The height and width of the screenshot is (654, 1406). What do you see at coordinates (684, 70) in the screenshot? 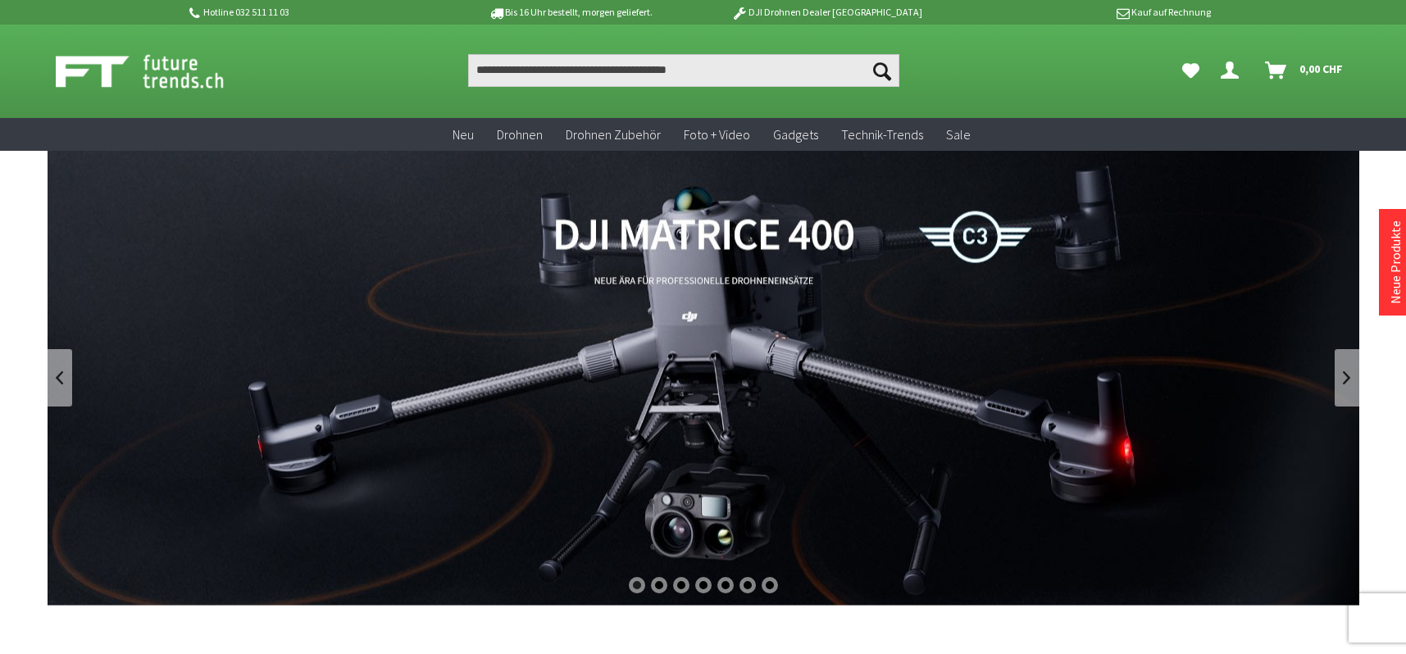
I see `input: Produkt, Marke, Kategorie, EAN, Artikelnummer…` at bounding box center [684, 70].